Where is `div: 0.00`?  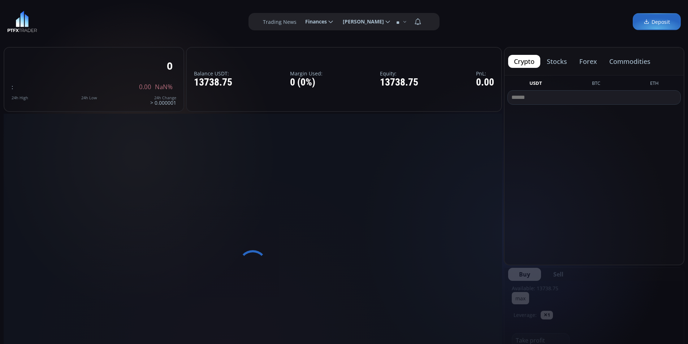
div: 0.00 is located at coordinates (485, 82).